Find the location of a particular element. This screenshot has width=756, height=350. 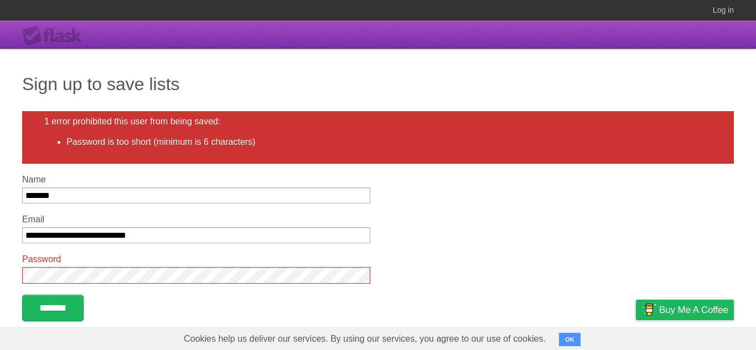

h1: Sign up to save lists is located at coordinates (378, 84).